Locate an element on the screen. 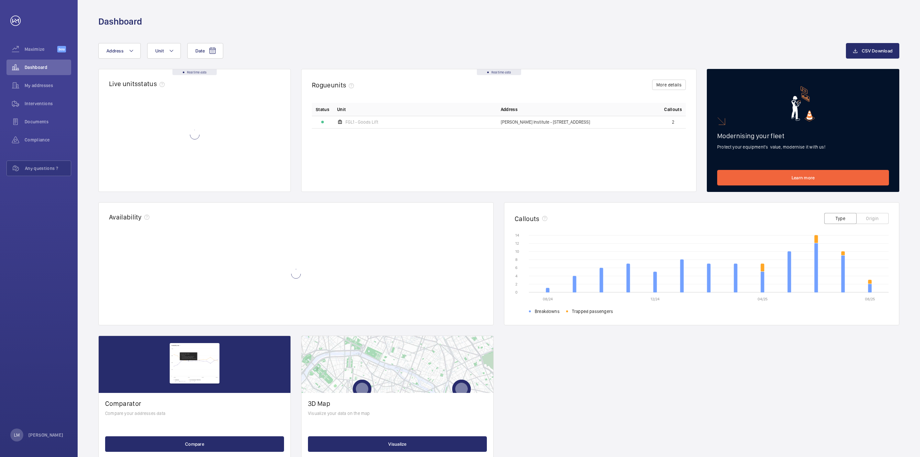  span: Compliance is located at coordinates (48, 140).